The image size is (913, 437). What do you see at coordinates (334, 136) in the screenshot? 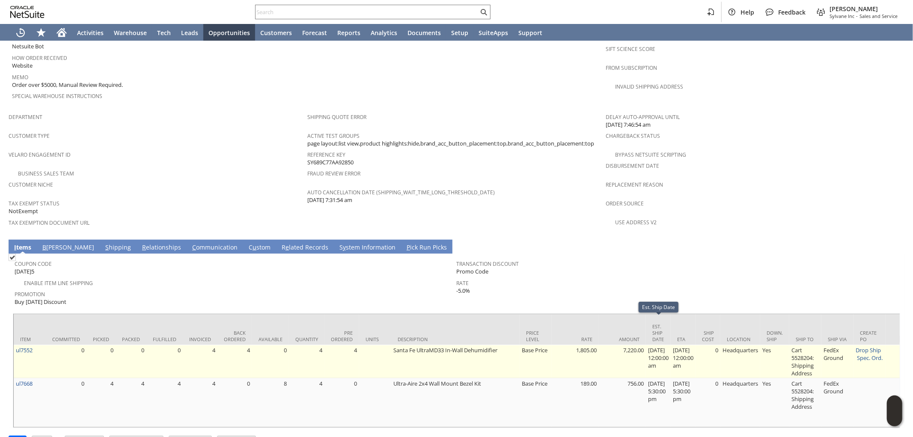
I see `a: Active Test Groups` at bounding box center [334, 136].